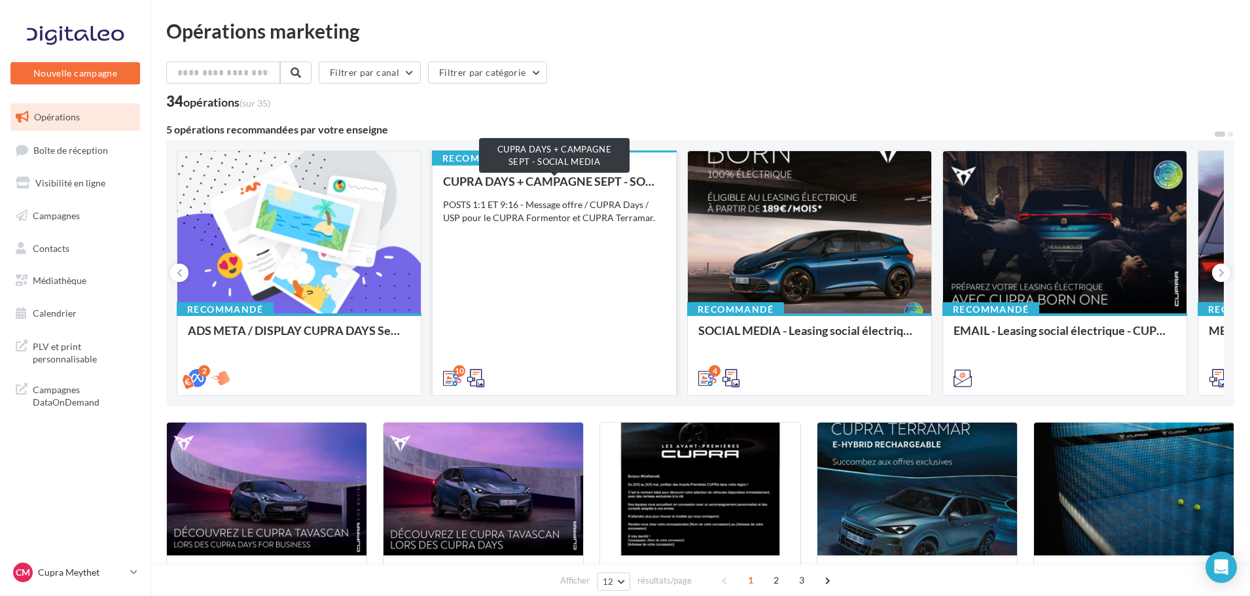  What do you see at coordinates (75, 314) in the screenshot?
I see `a: Calendrier` at bounding box center [75, 314].